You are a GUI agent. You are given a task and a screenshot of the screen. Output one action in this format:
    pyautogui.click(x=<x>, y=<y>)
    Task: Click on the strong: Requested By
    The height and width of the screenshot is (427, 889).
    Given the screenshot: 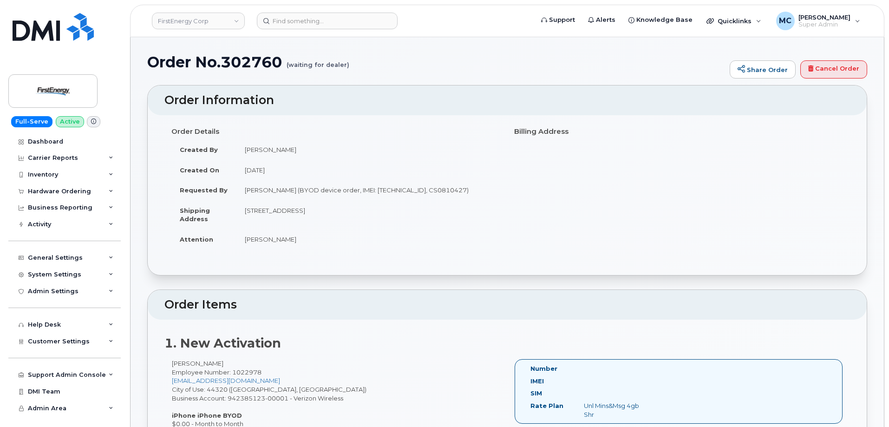 What is the action you would take?
    pyautogui.click(x=203, y=190)
    